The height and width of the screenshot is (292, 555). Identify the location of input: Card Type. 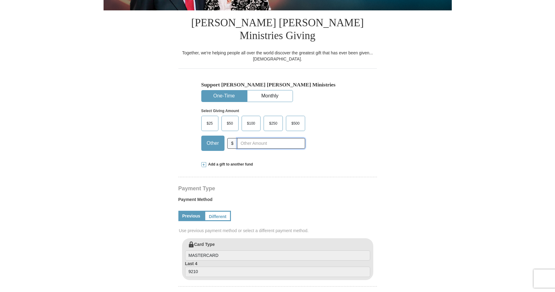
(278, 256).